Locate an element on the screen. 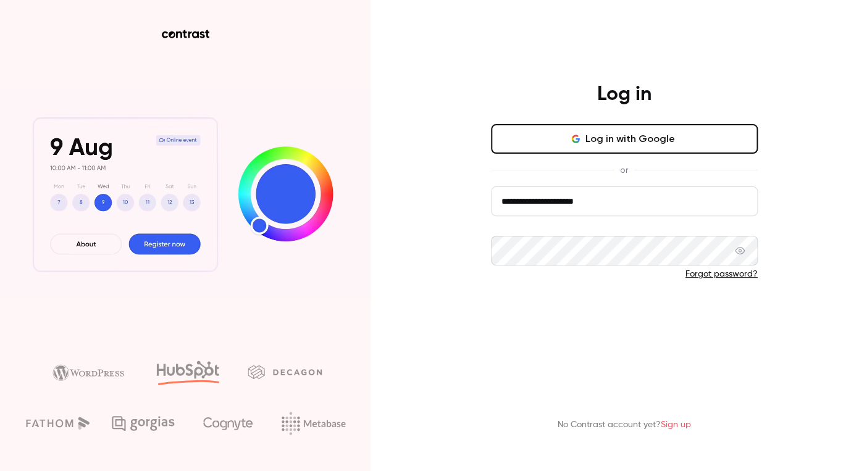 This screenshot has height=471, width=859. p: No Contrast account yet? is located at coordinates (624, 425).